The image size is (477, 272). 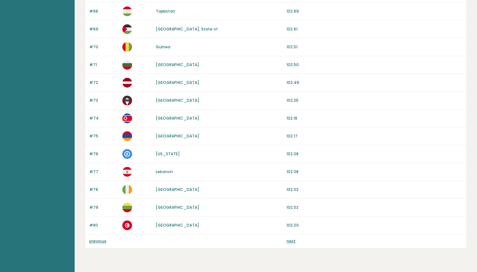 I want to click on img: gn.svg, so click(x=127, y=47).